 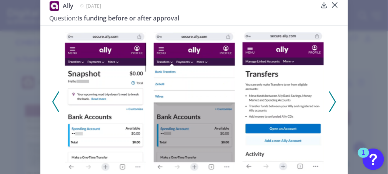 I want to click on span: Question:, so click(x=64, y=18).